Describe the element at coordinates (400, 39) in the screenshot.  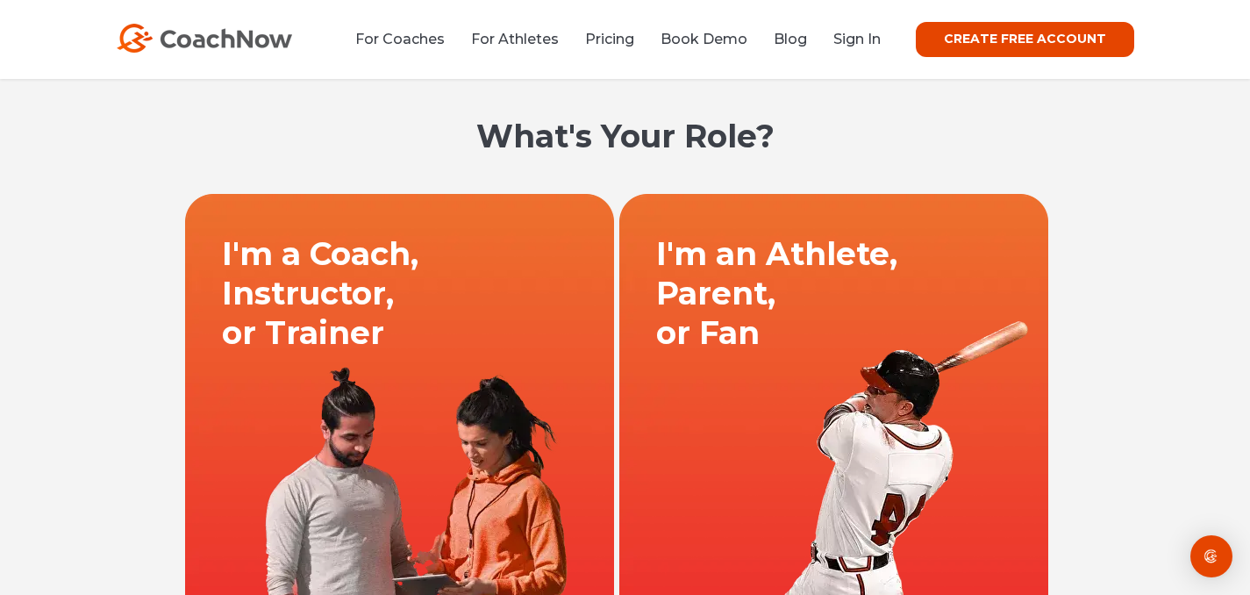
I see `a: For Coaches` at that location.